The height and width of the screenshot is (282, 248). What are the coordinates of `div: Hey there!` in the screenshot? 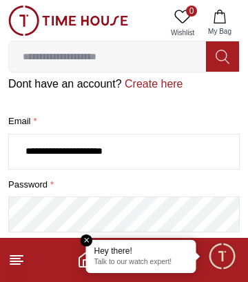 It's located at (141, 251).